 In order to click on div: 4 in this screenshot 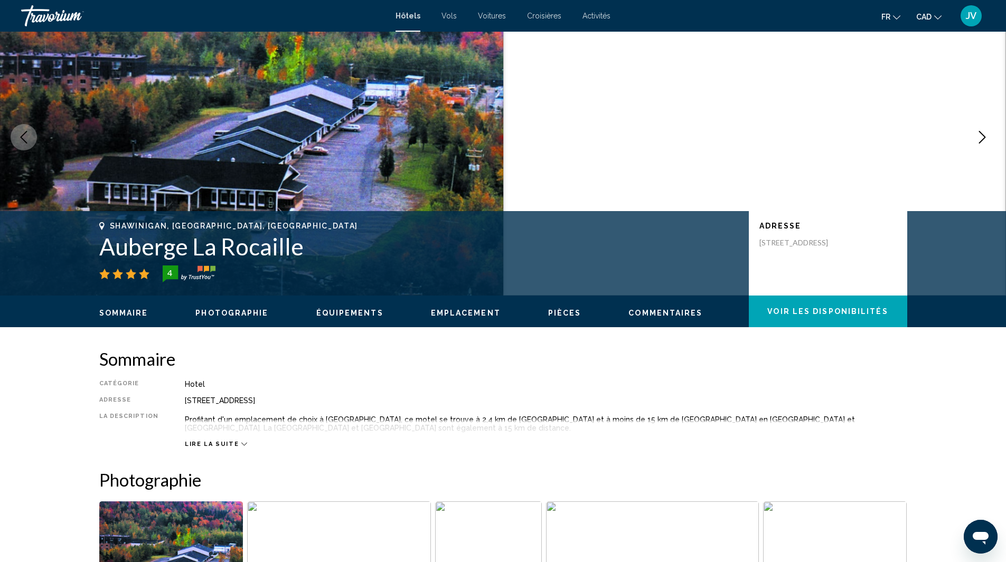, I will do `click(170, 273)`.